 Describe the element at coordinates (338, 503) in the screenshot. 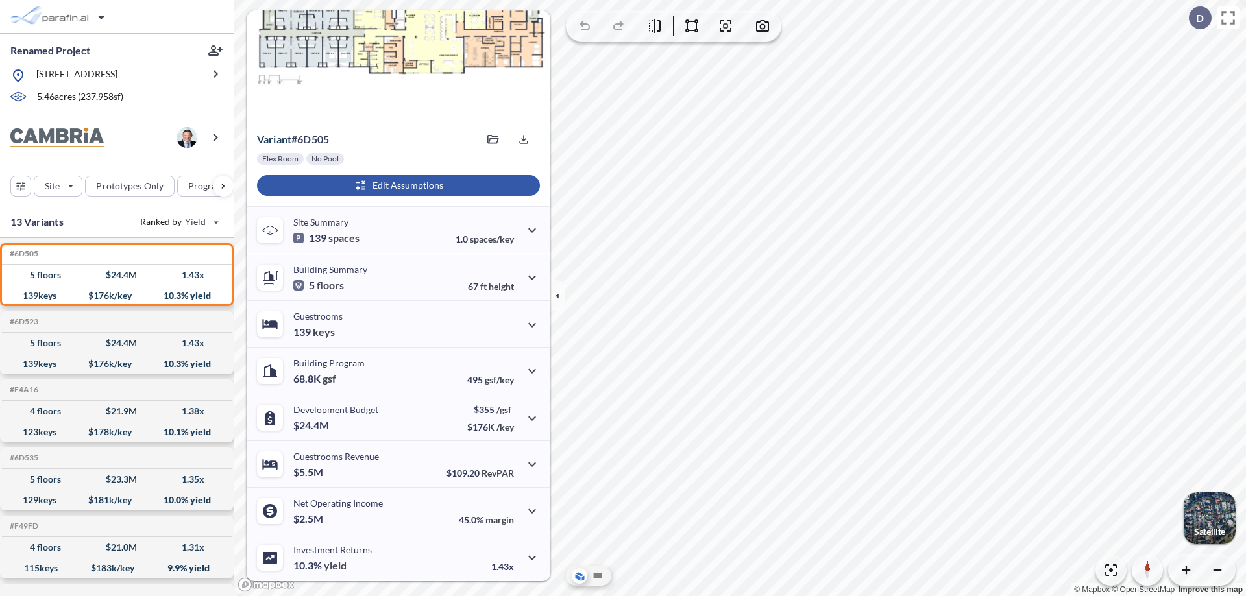

I see `p: Net Operating Income` at that location.